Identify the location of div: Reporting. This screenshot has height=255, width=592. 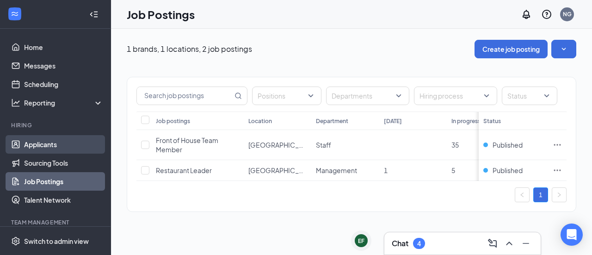
(64, 103).